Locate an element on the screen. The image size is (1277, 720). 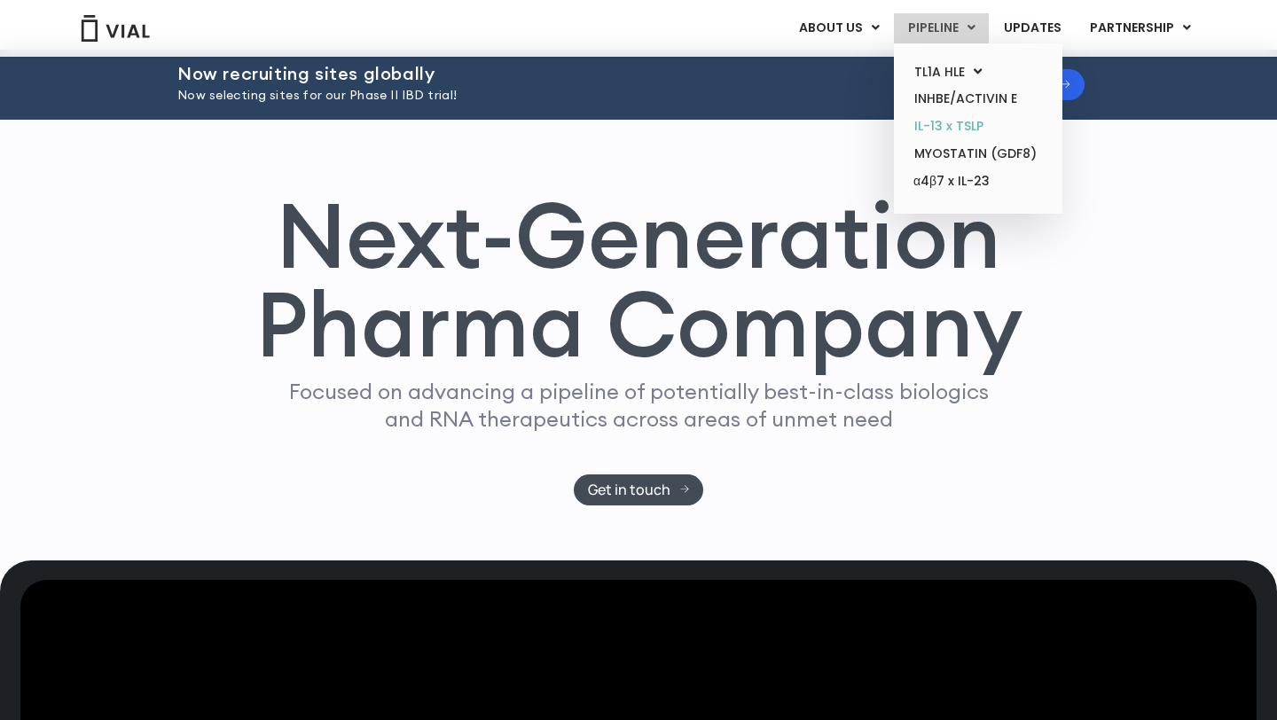
a: ABOUT USMenu Toggle is located at coordinates (839, 28).